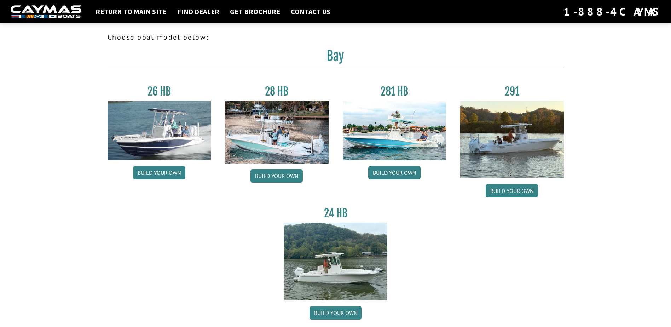 This screenshot has height=327, width=671. Describe the element at coordinates (131, 12) in the screenshot. I see `a: Return to main site` at that location.